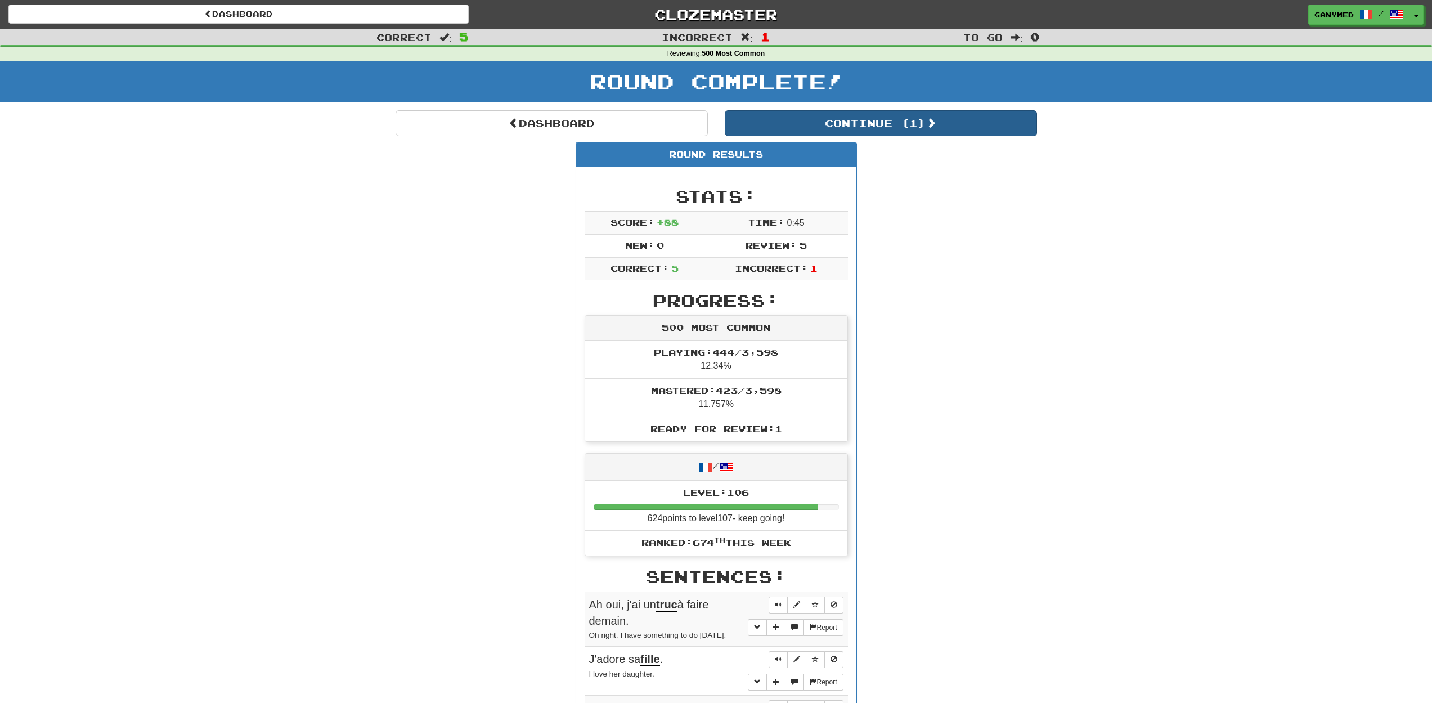 The width and height of the screenshot is (1432, 703). What do you see at coordinates (881, 123) in the screenshot?
I see `button: Continue (1)` at bounding box center [881, 123].